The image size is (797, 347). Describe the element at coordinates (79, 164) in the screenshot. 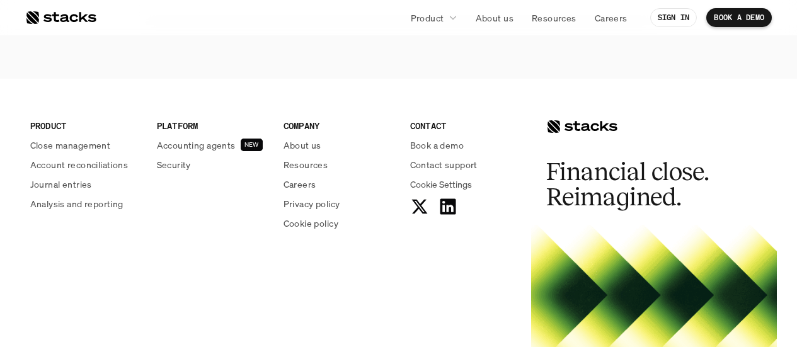

I see `p: Account reconciliations` at that location.